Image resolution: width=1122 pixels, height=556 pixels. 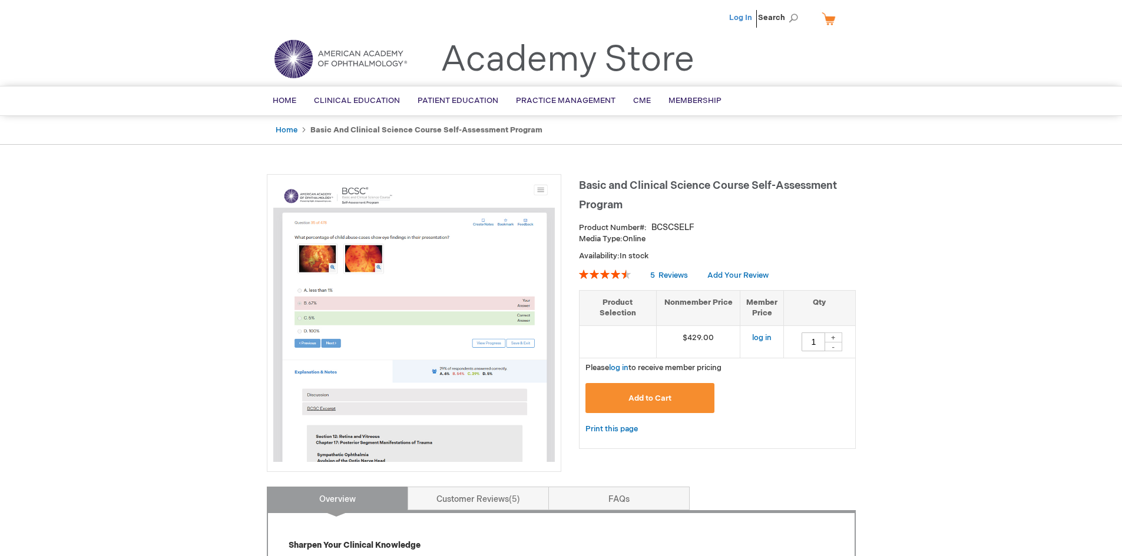 What do you see at coordinates (618, 308) in the screenshot?
I see `th: Product Selection` at bounding box center [618, 308].